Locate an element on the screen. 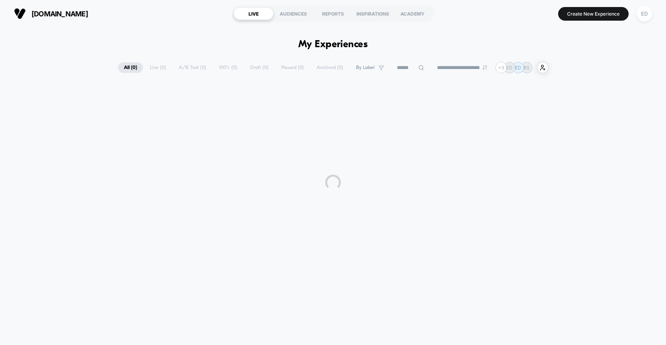 The width and height of the screenshot is (666, 345). img: Visually logo is located at coordinates (20, 14).